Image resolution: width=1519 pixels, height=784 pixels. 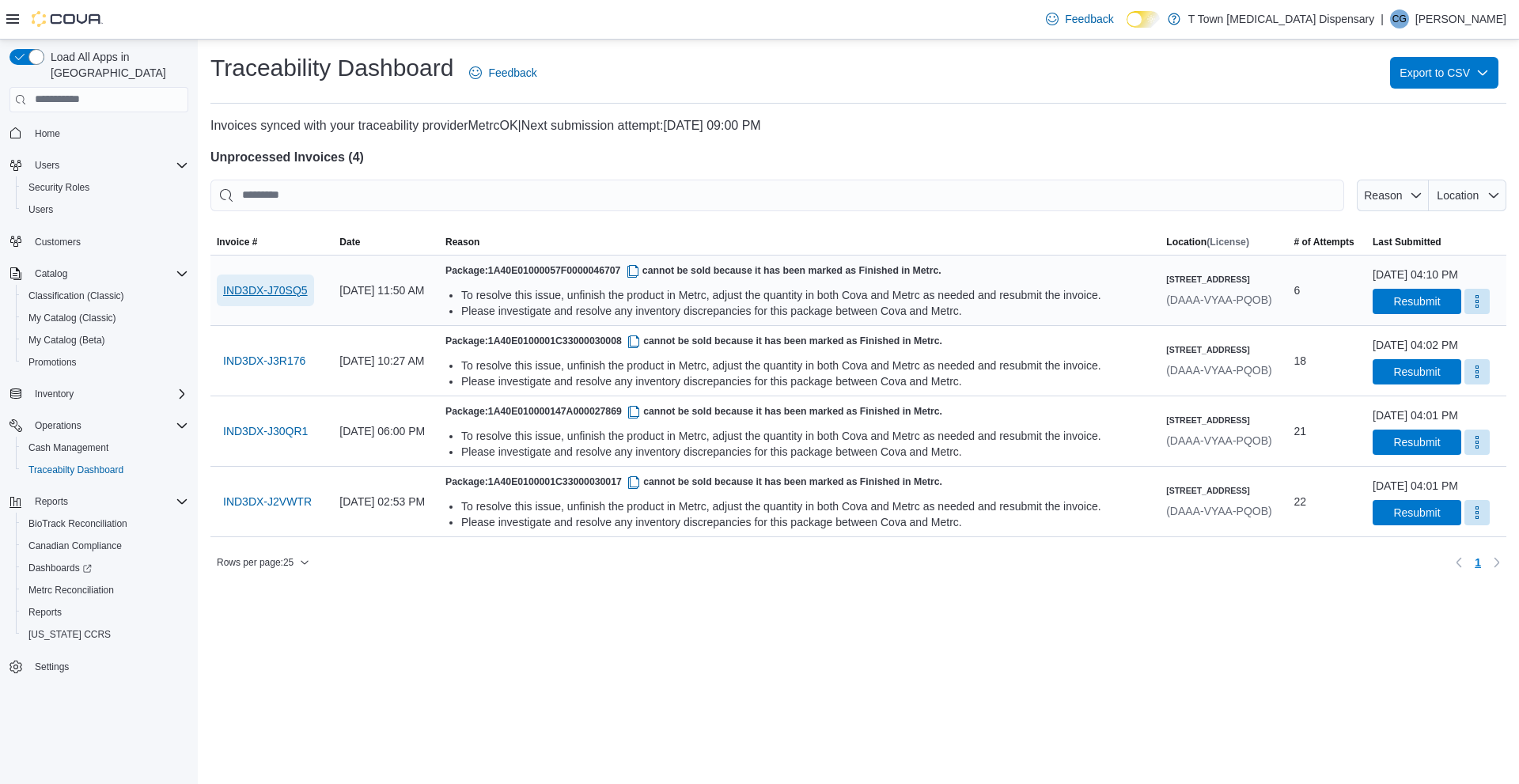 What do you see at coordinates (59, 187) in the screenshot?
I see `a: Security Roles` at bounding box center [59, 187].